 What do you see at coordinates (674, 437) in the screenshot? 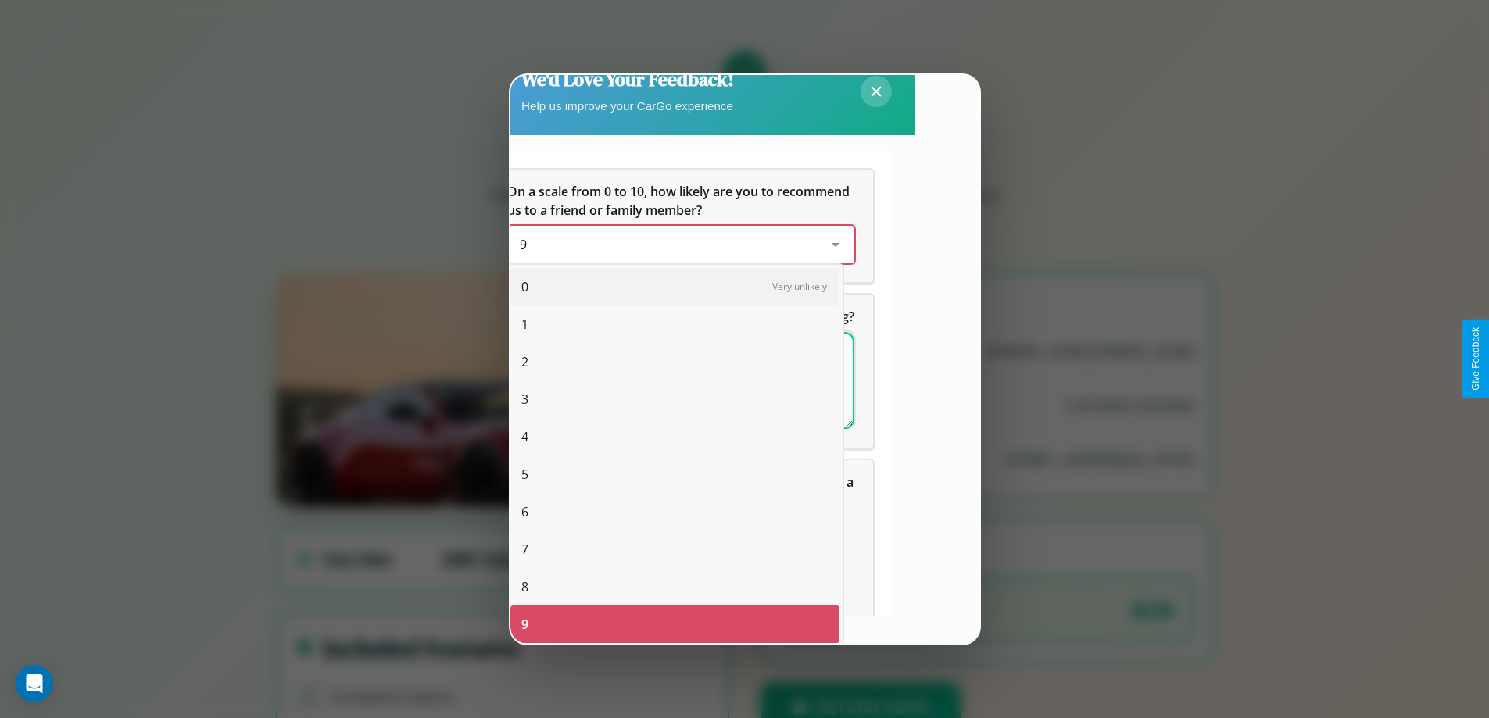
I see `div: 4` at bounding box center [674, 437].